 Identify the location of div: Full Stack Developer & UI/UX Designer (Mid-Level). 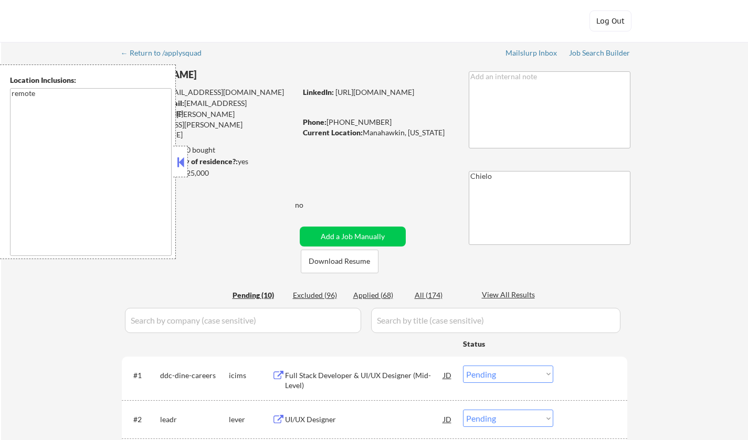
(364, 381).